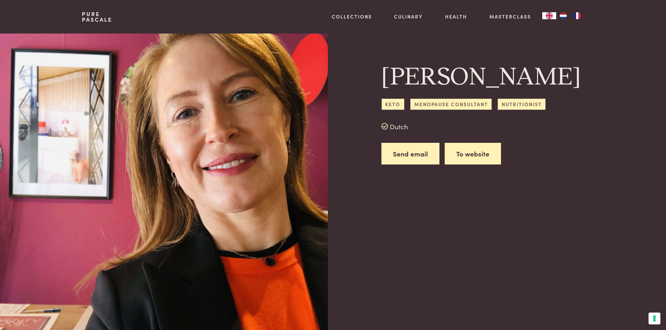 The height and width of the screenshot is (330, 666). I want to click on button: Your consent preferences for tracking technologies, so click(655, 319).